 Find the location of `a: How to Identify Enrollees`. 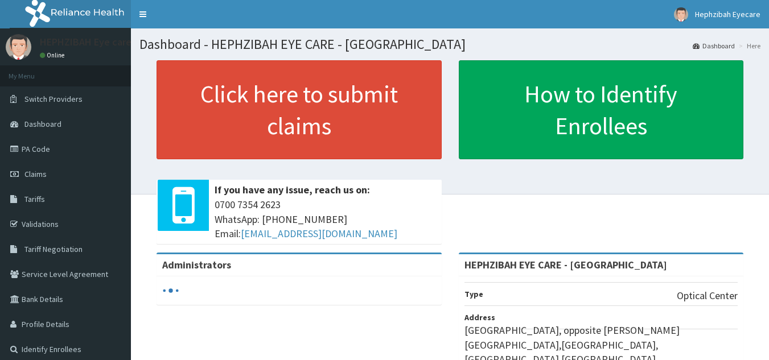

a: How to Identify Enrollees is located at coordinates (601, 110).